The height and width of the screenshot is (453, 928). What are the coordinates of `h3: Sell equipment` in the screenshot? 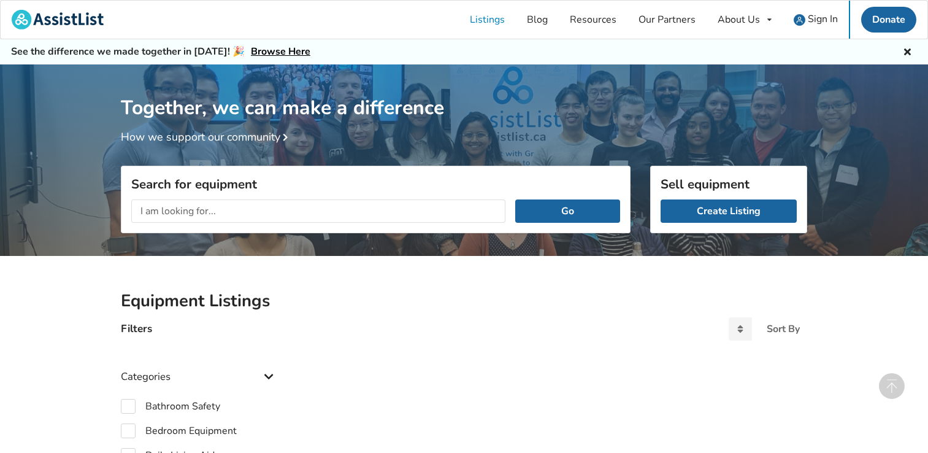 It's located at (729, 184).